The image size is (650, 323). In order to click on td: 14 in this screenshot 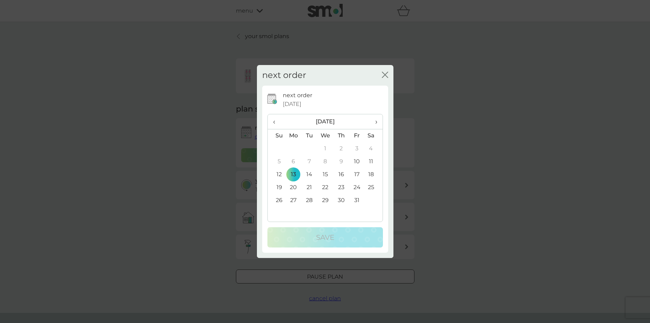, I will do `click(309, 175)`.